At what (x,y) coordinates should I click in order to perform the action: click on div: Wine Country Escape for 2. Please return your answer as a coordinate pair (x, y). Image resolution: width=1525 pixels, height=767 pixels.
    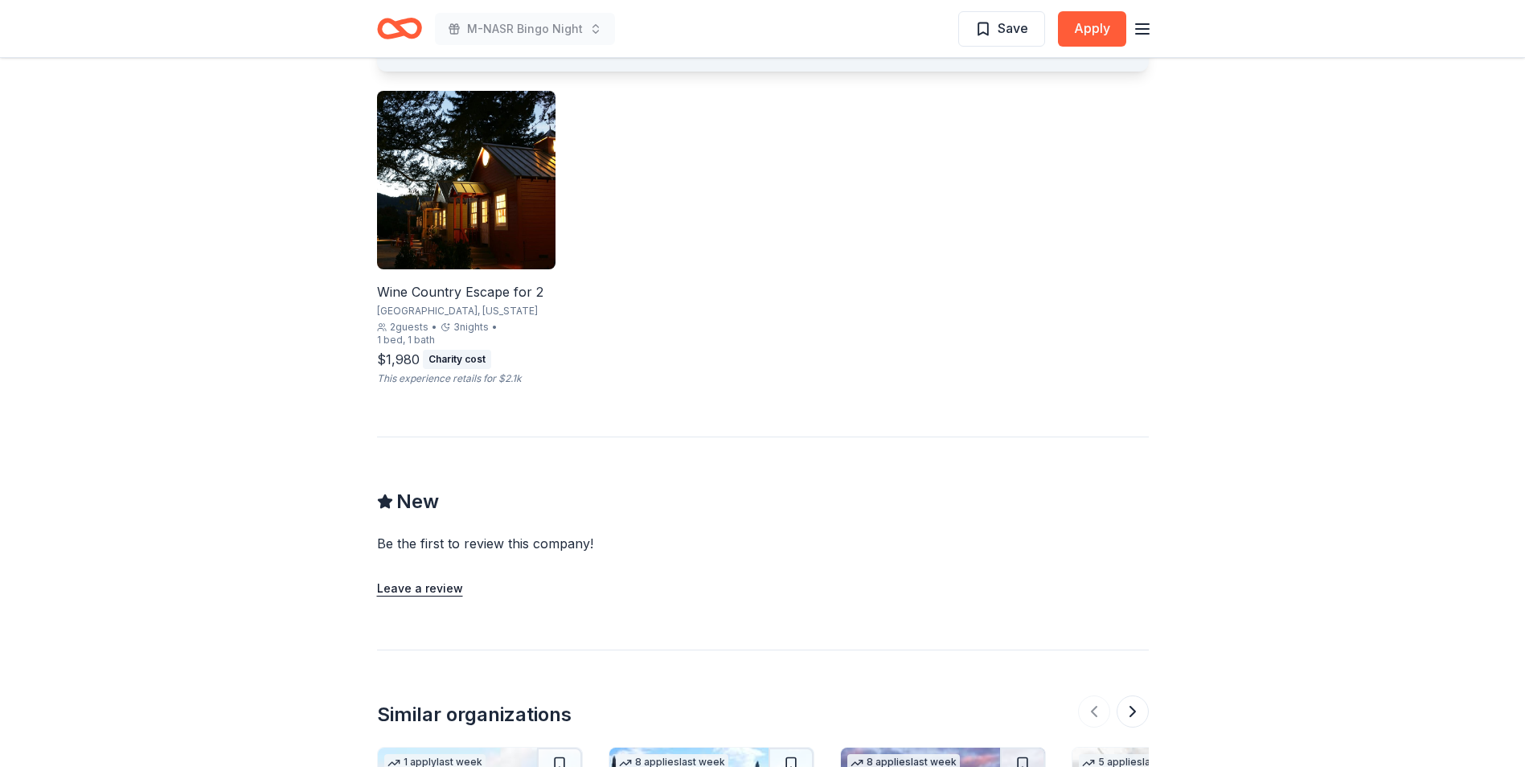
    Looking at the image, I should click on (466, 292).